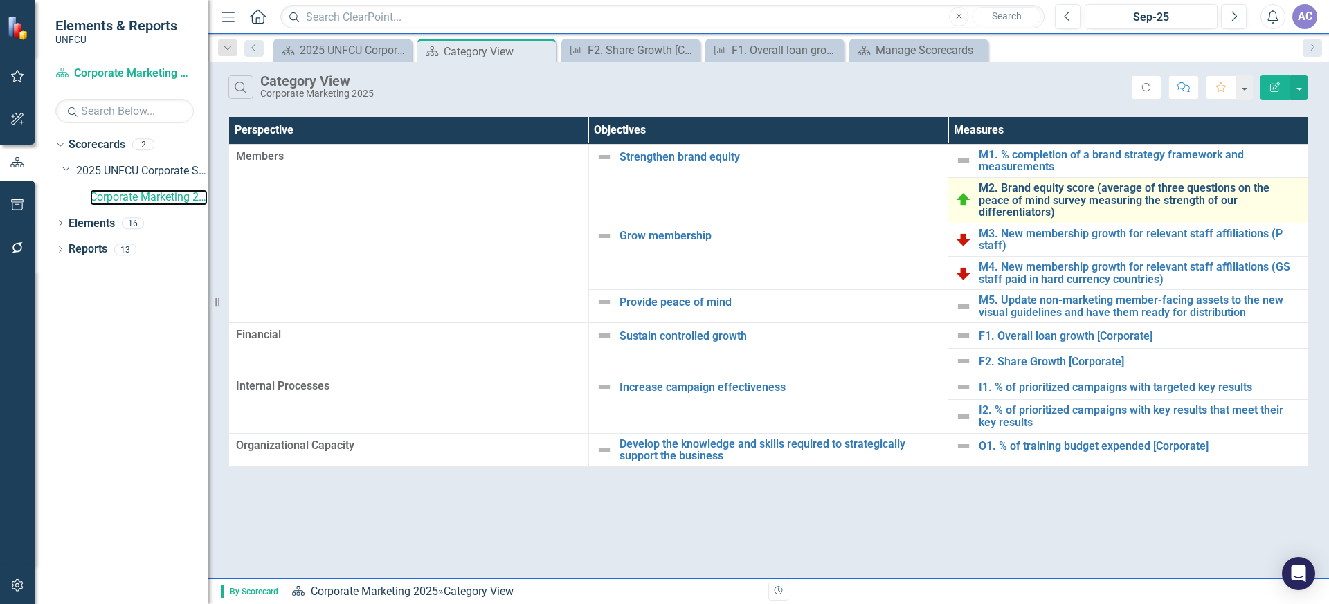  Describe the element at coordinates (116, 39) in the screenshot. I see `small: UNFCU` at that location.